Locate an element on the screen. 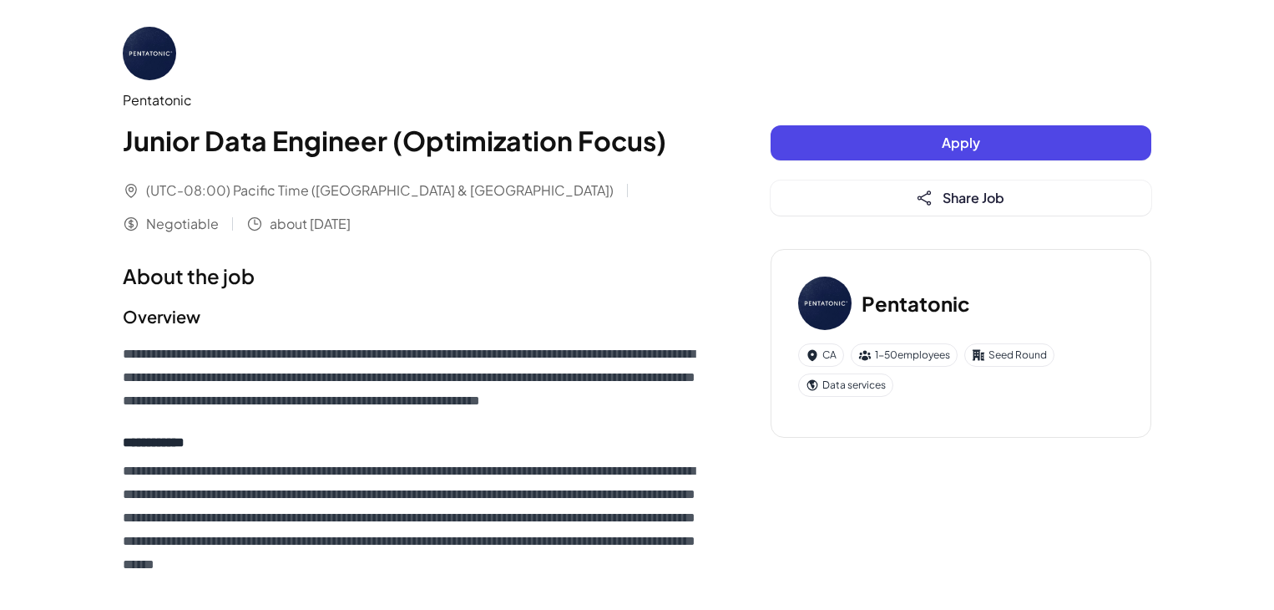 The width and height of the screenshot is (1274, 610). div: Pentatonic is located at coordinates (413, 100).